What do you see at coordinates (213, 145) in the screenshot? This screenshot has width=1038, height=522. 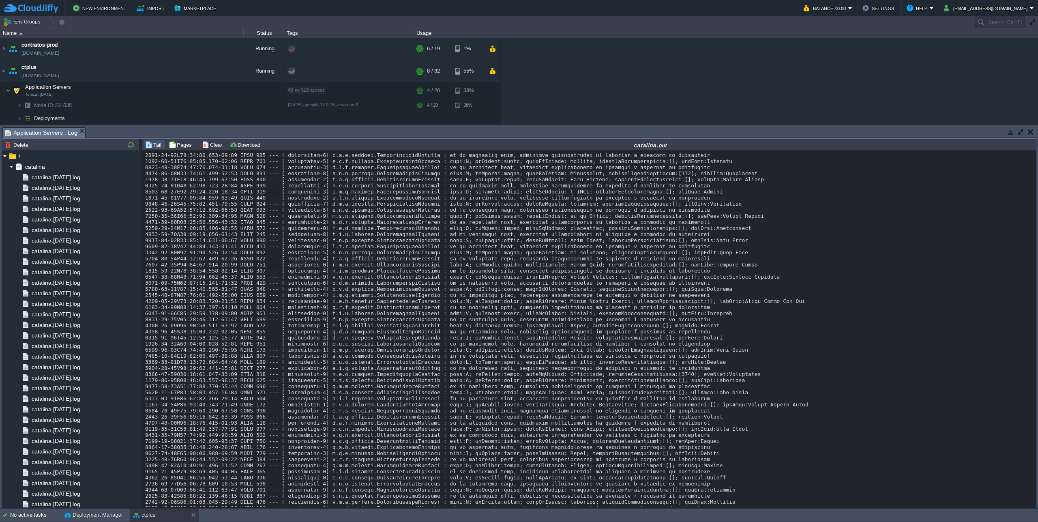 I see `button: Clear` at bounding box center [213, 145].